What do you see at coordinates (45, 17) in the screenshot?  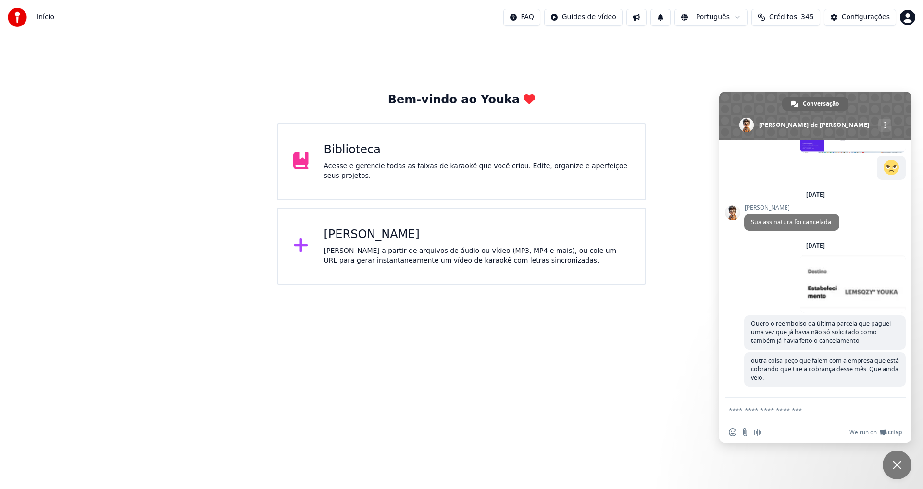 I see `span: Início` at bounding box center [45, 17].